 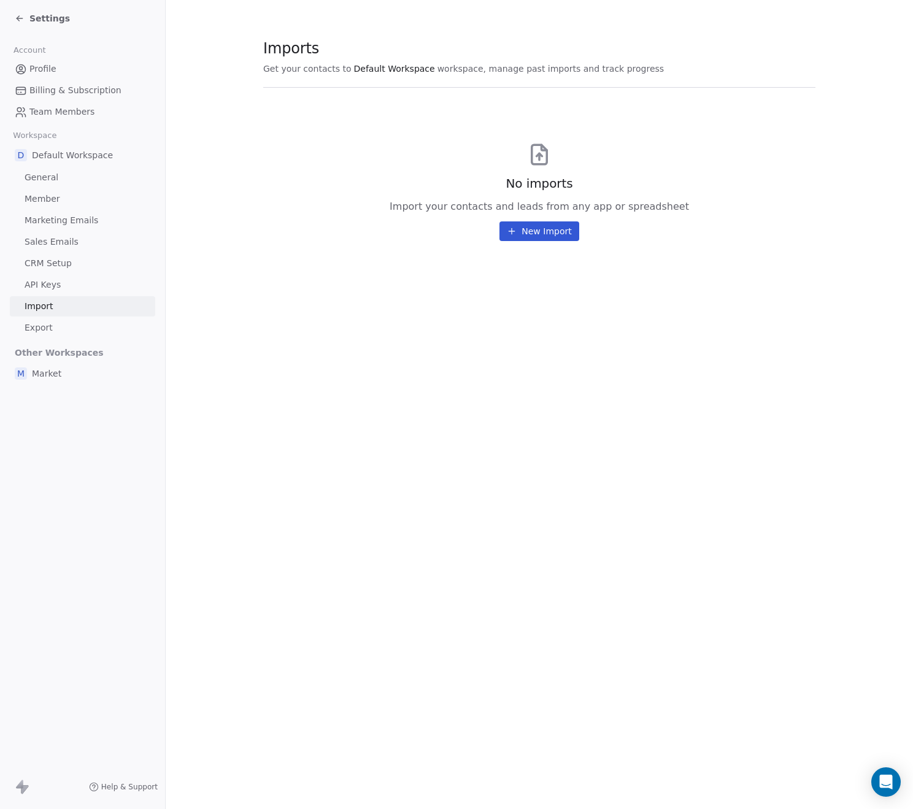 I want to click on a: General, so click(x=82, y=177).